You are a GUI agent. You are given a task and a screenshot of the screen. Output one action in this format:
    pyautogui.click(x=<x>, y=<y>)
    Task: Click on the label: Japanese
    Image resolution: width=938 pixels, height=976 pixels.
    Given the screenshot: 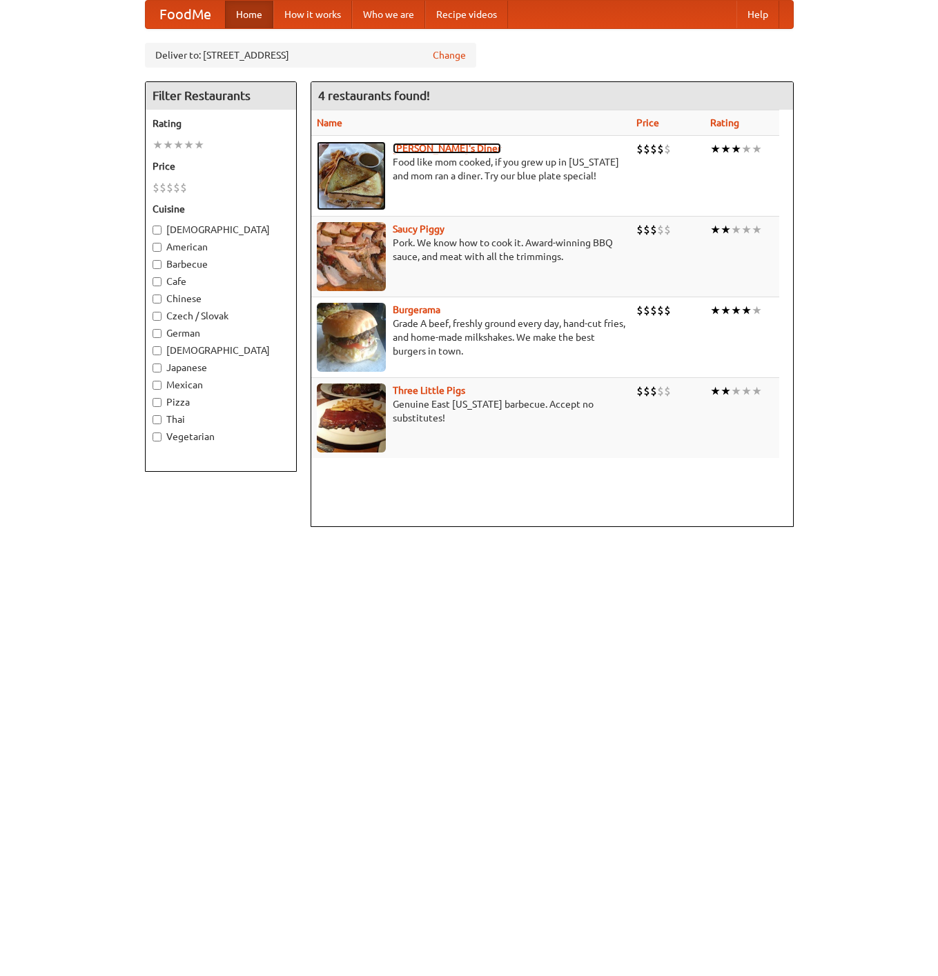 What is the action you would take?
    pyautogui.click(x=221, y=368)
    